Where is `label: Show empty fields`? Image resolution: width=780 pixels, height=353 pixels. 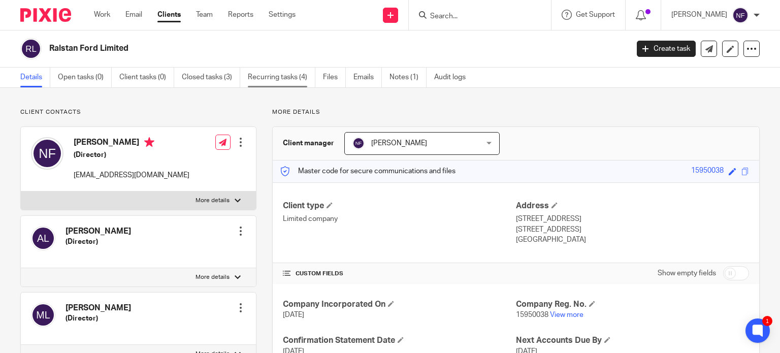 label: Show empty fields is located at coordinates (686, 273).